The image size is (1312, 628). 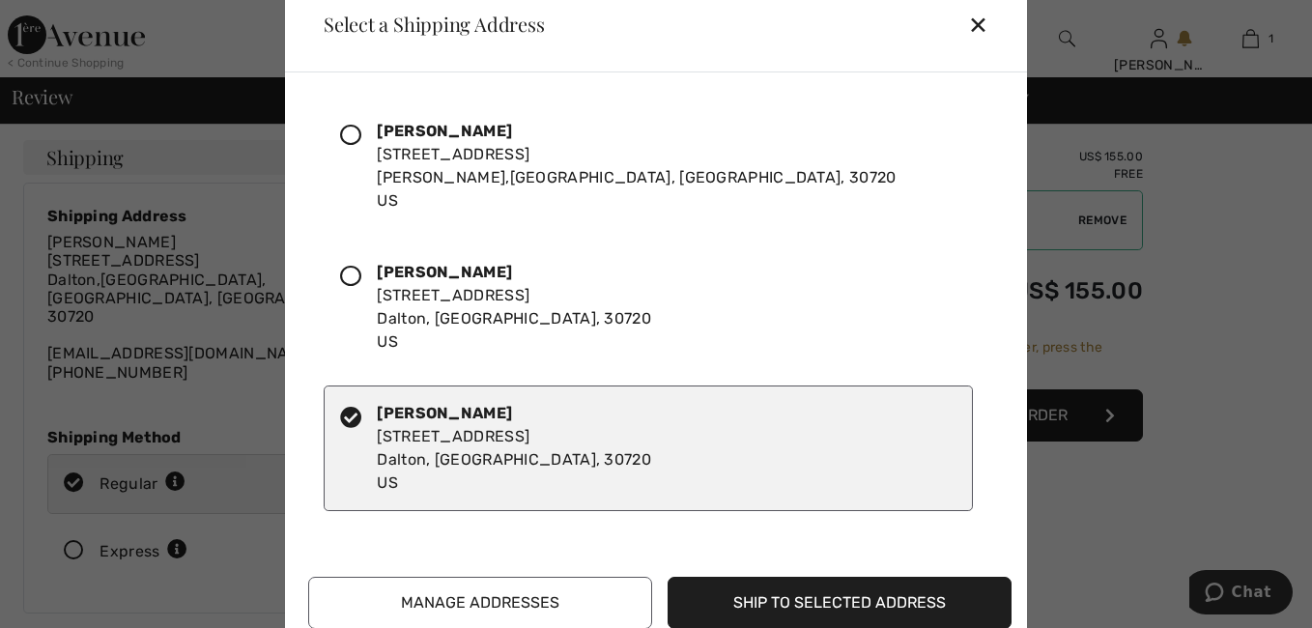 What do you see at coordinates (426, 24) in the screenshot?
I see `div: Select a Shipping Address` at bounding box center [426, 24].